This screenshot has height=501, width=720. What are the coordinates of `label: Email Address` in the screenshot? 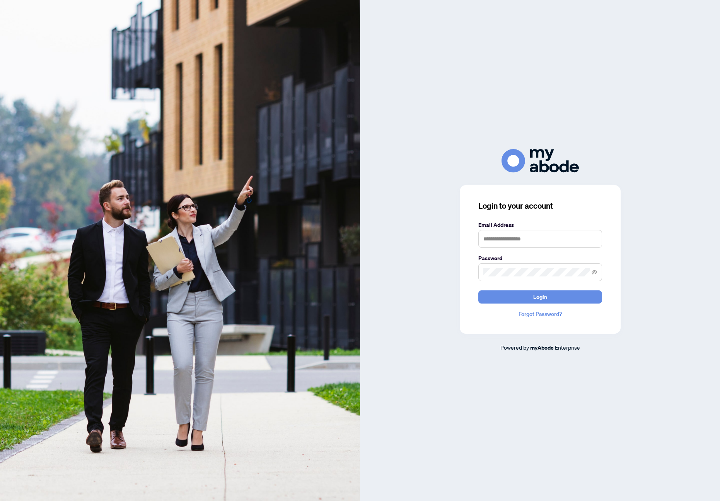 It's located at (540, 225).